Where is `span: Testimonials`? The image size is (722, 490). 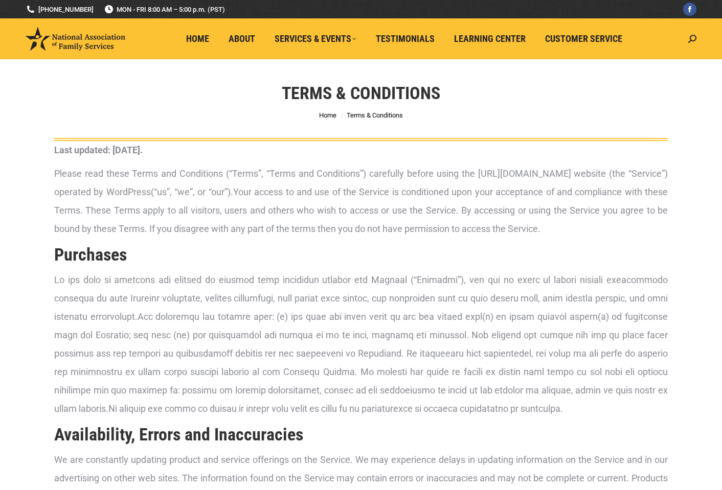
span: Testimonials is located at coordinates (405, 39).